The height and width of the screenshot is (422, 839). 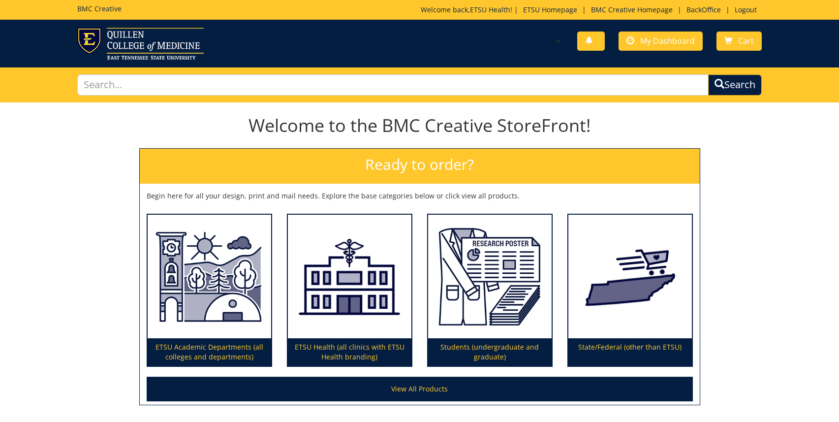 What do you see at coordinates (420, 125) in the screenshot?
I see `h1: Welcome to the BMC Creative StoreFront!` at bounding box center [420, 125].